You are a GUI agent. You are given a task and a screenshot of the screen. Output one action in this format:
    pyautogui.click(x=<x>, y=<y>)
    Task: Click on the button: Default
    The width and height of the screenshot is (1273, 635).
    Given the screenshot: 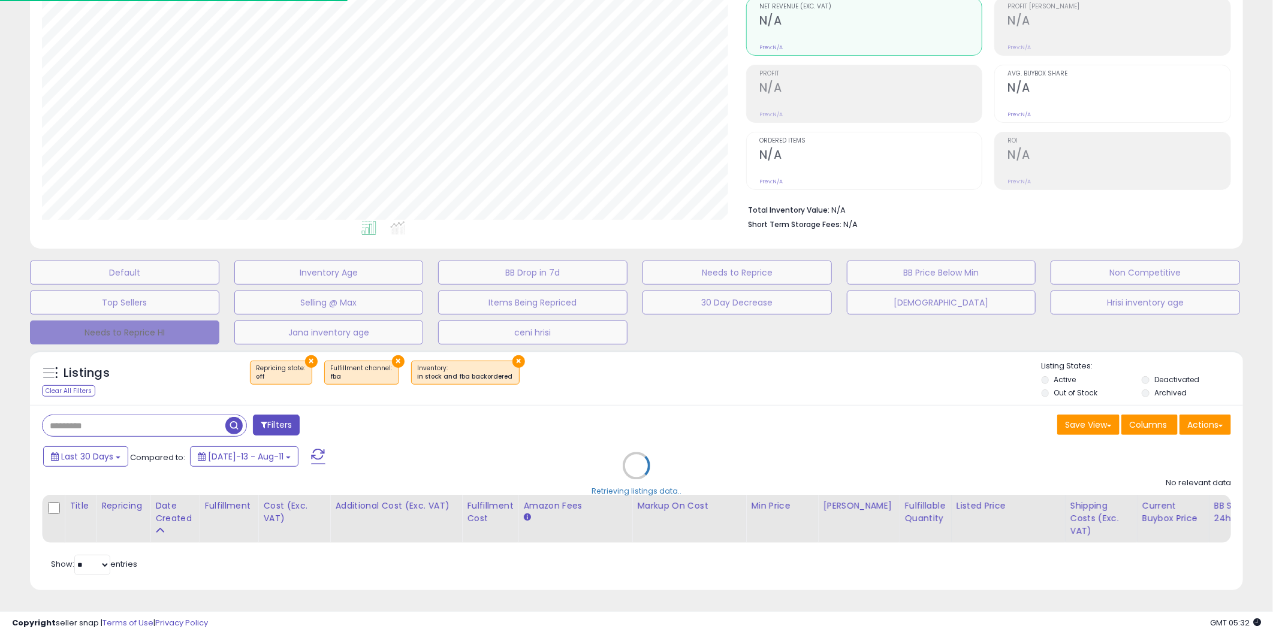 What is the action you would take?
    pyautogui.click(x=125, y=273)
    